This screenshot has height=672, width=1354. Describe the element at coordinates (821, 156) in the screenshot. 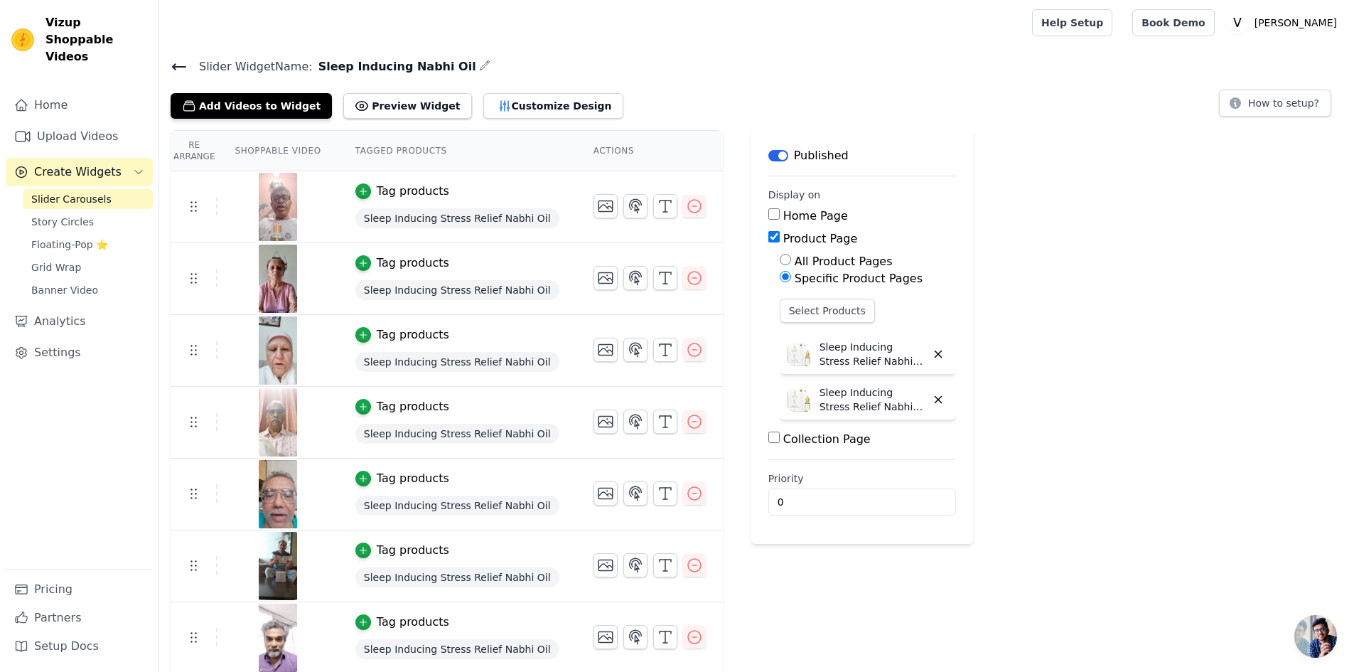

I see `p: Published` at that location.